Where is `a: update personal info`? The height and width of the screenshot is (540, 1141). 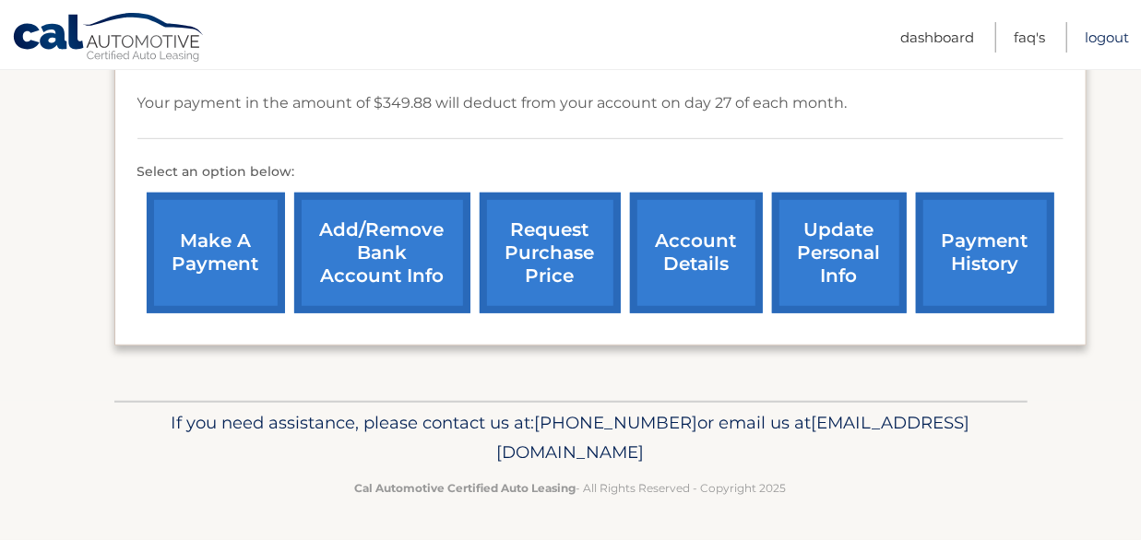 a: update personal info is located at coordinates (839, 253).